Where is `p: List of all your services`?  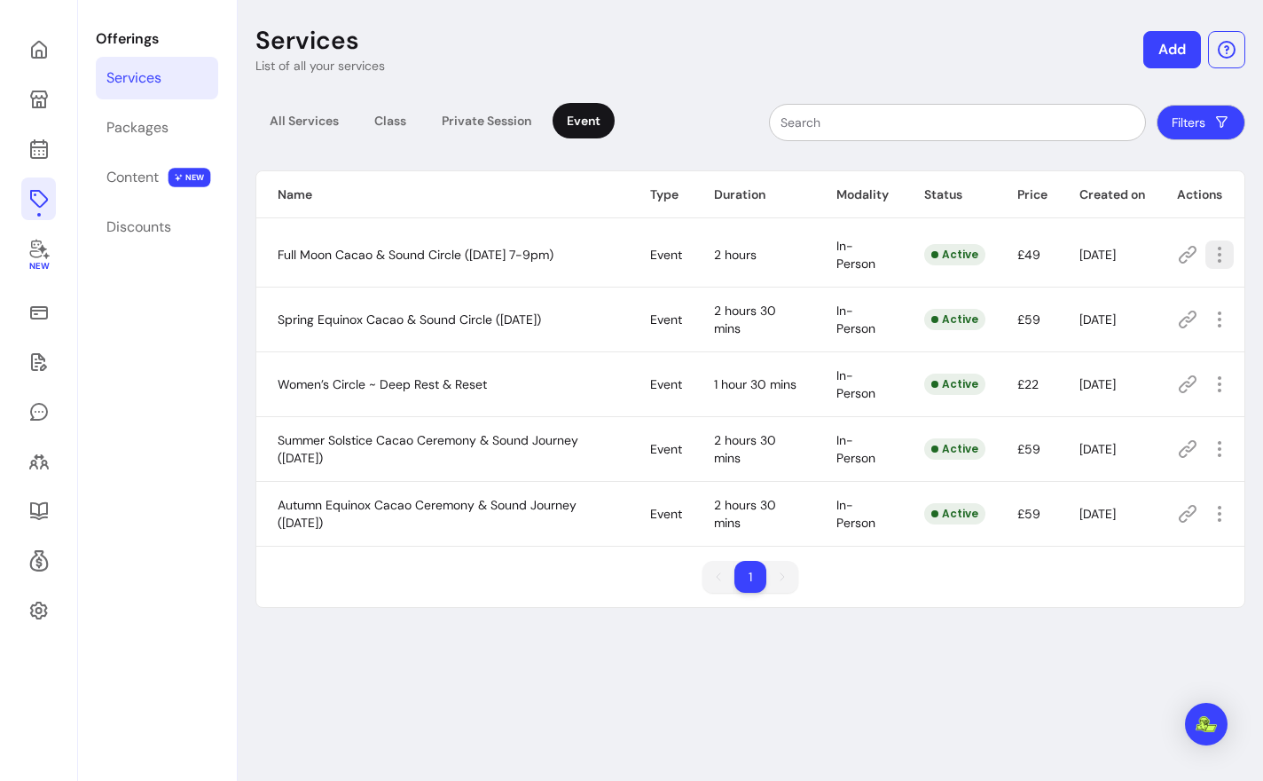
p: List of all your services is located at coordinates (320, 66).